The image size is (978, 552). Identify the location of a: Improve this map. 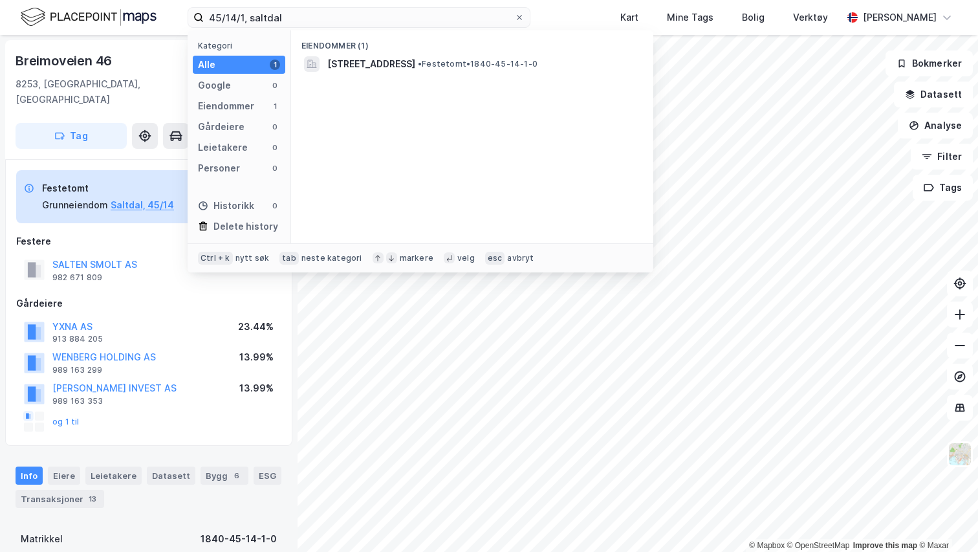
(885, 545).